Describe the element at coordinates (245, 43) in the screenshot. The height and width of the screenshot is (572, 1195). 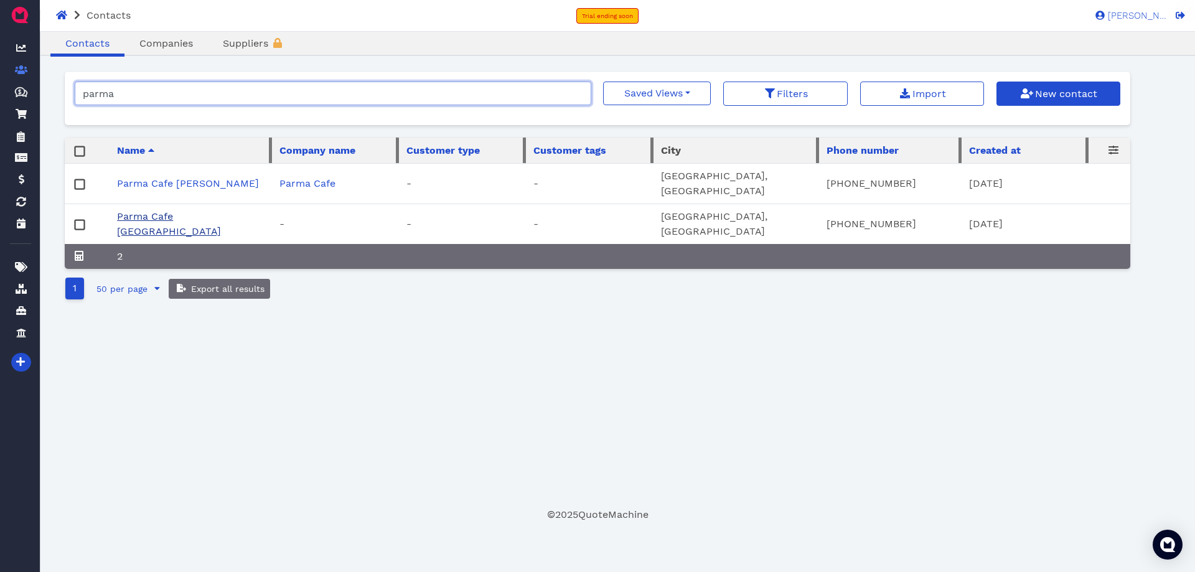
I see `span: Suppliers` at that location.